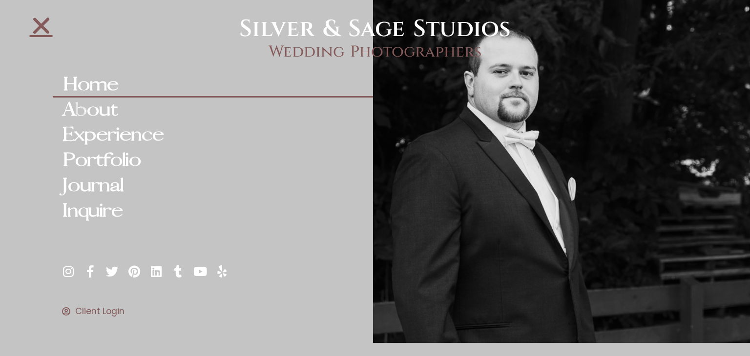 Image resolution: width=750 pixels, height=356 pixels. I want to click on a: Client Login, so click(217, 311).